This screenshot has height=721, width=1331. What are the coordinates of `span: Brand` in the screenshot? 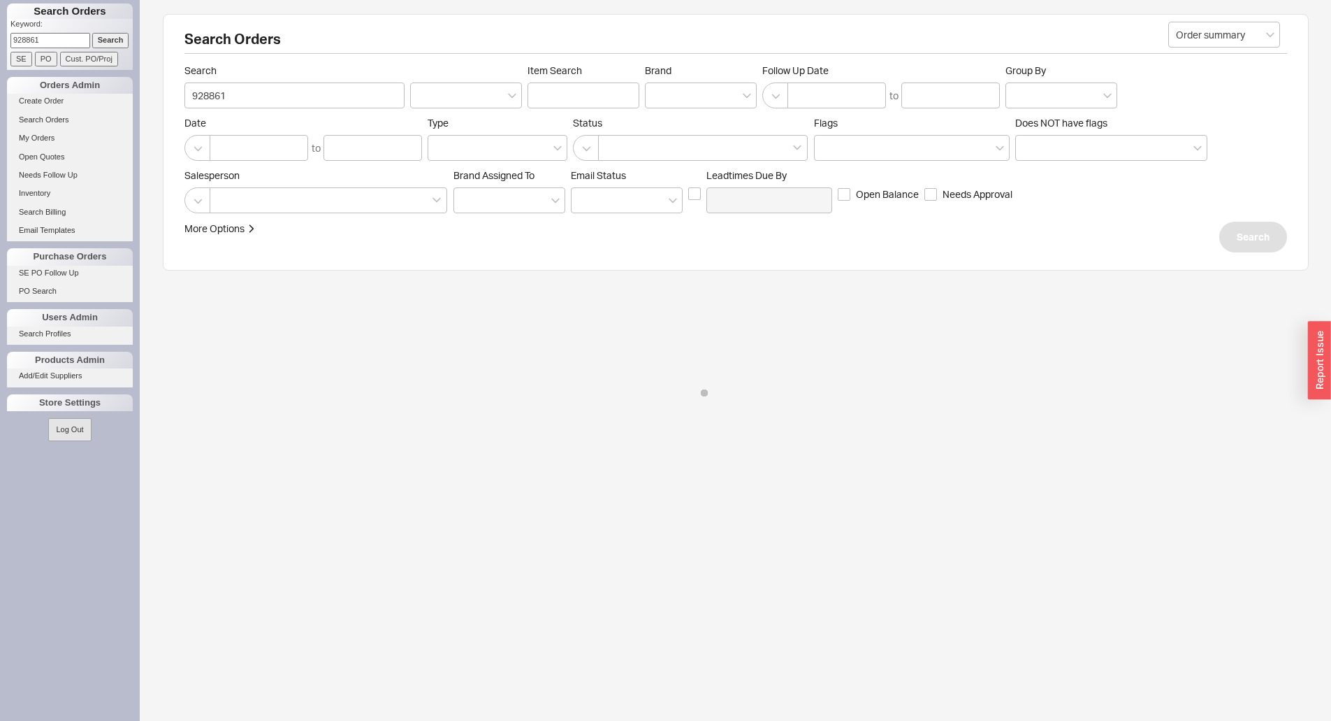 It's located at (658, 70).